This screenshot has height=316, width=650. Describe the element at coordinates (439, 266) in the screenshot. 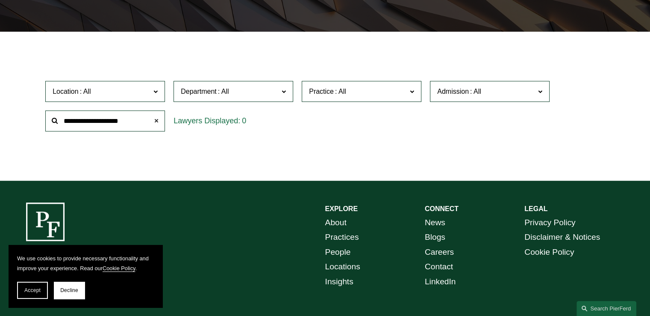

I see `a: Contact` at that location.